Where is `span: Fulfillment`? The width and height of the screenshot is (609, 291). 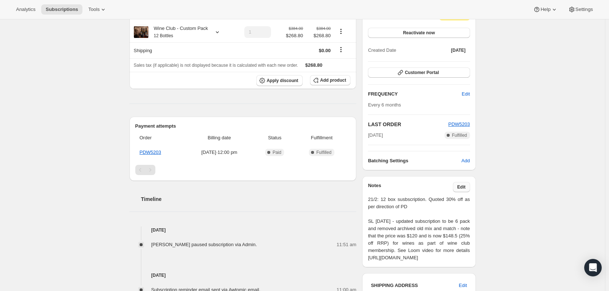
span: Fulfillment is located at coordinates (322, 138).